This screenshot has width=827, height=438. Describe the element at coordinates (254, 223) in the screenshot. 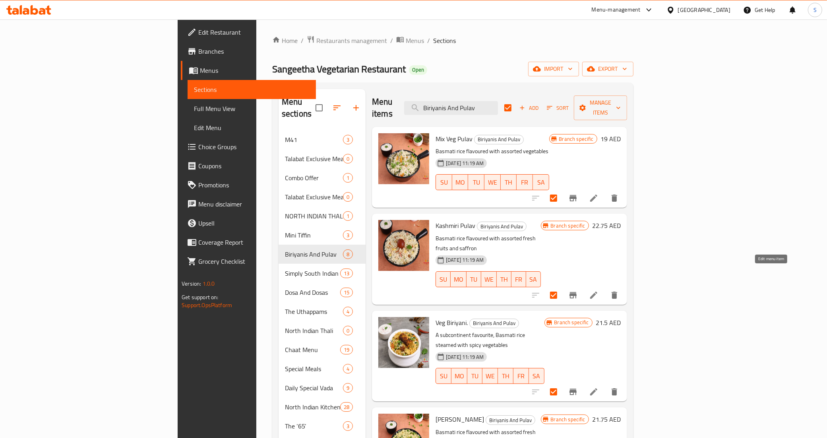

I see `span: Upsell` at that location.